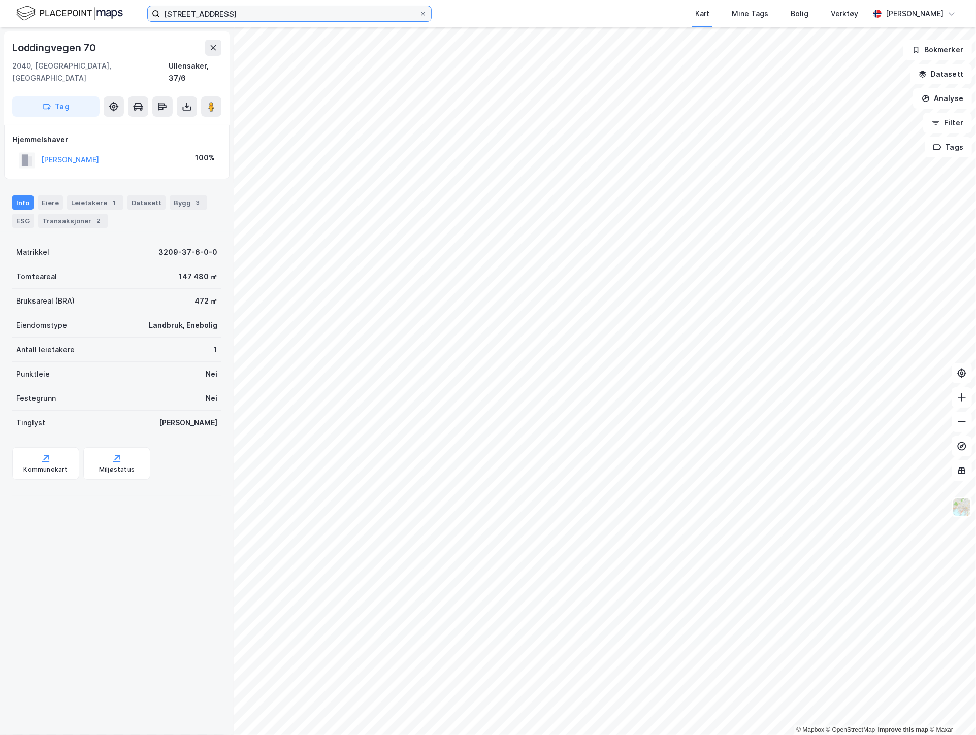 The width and height of the screenshot is (976, 735). I want to click on div: Bruksareal (BRA), so click(45, 301).